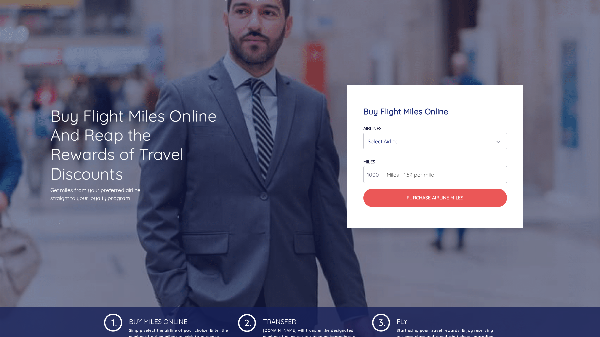 The width and height of the screenshot is (600, 337). I want to click on h4: Fly, so click(446, 319).